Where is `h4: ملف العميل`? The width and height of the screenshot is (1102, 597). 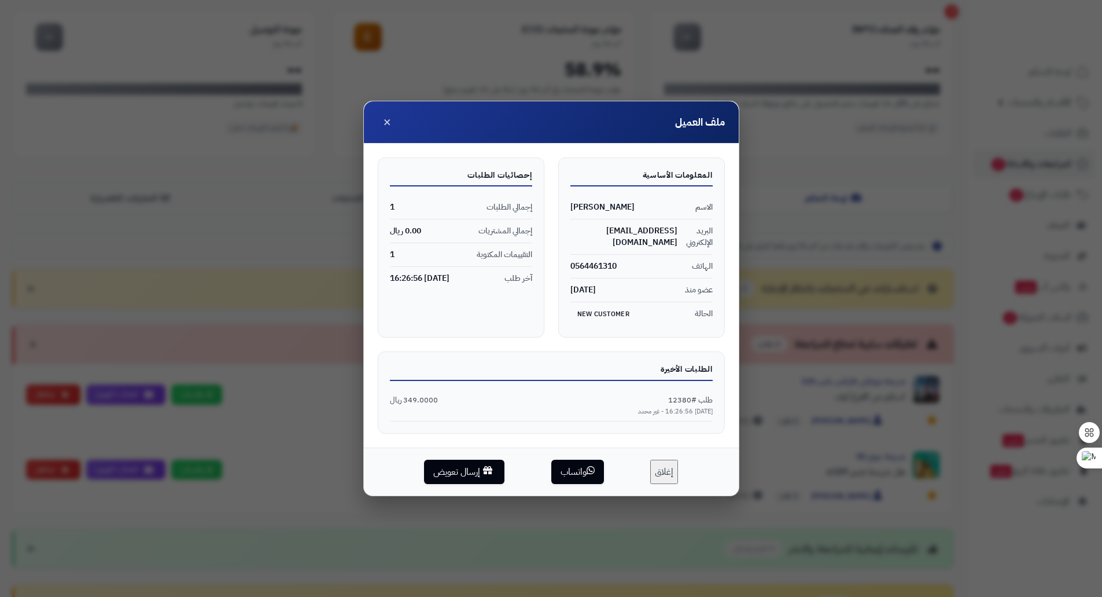
h4: ملف العميل is located at coordinates (700, 122).